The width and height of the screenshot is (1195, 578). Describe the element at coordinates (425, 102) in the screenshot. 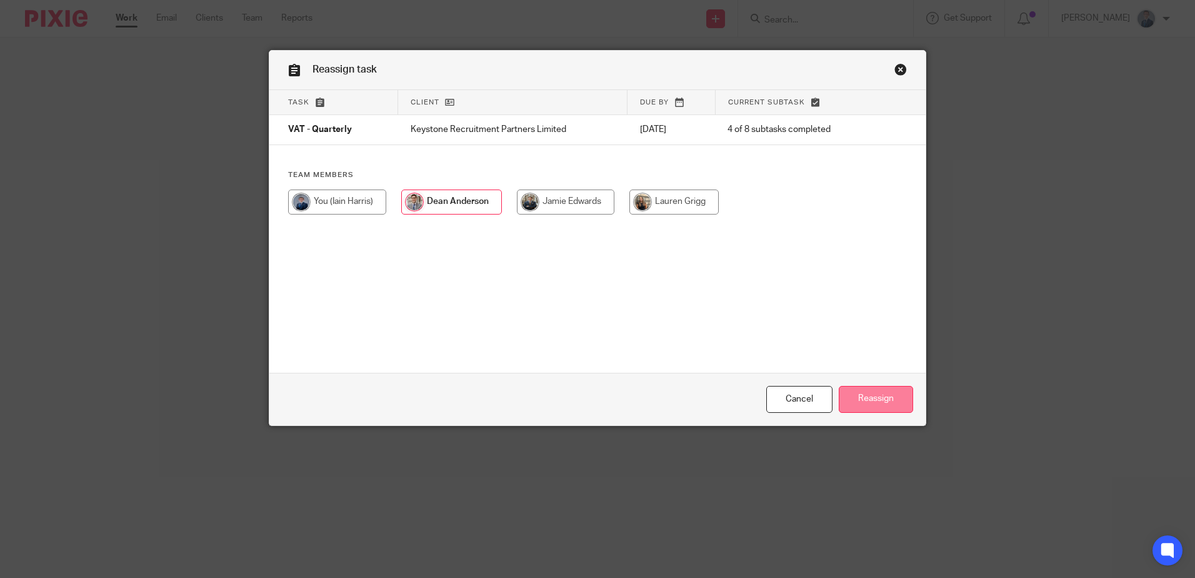

I see `span: Client` at that location.